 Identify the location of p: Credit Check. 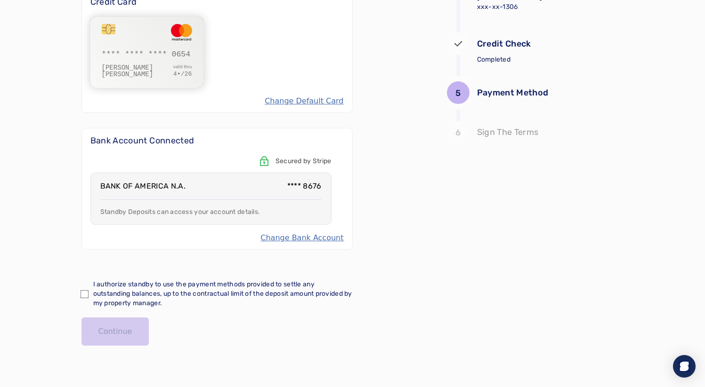
(504, 44).